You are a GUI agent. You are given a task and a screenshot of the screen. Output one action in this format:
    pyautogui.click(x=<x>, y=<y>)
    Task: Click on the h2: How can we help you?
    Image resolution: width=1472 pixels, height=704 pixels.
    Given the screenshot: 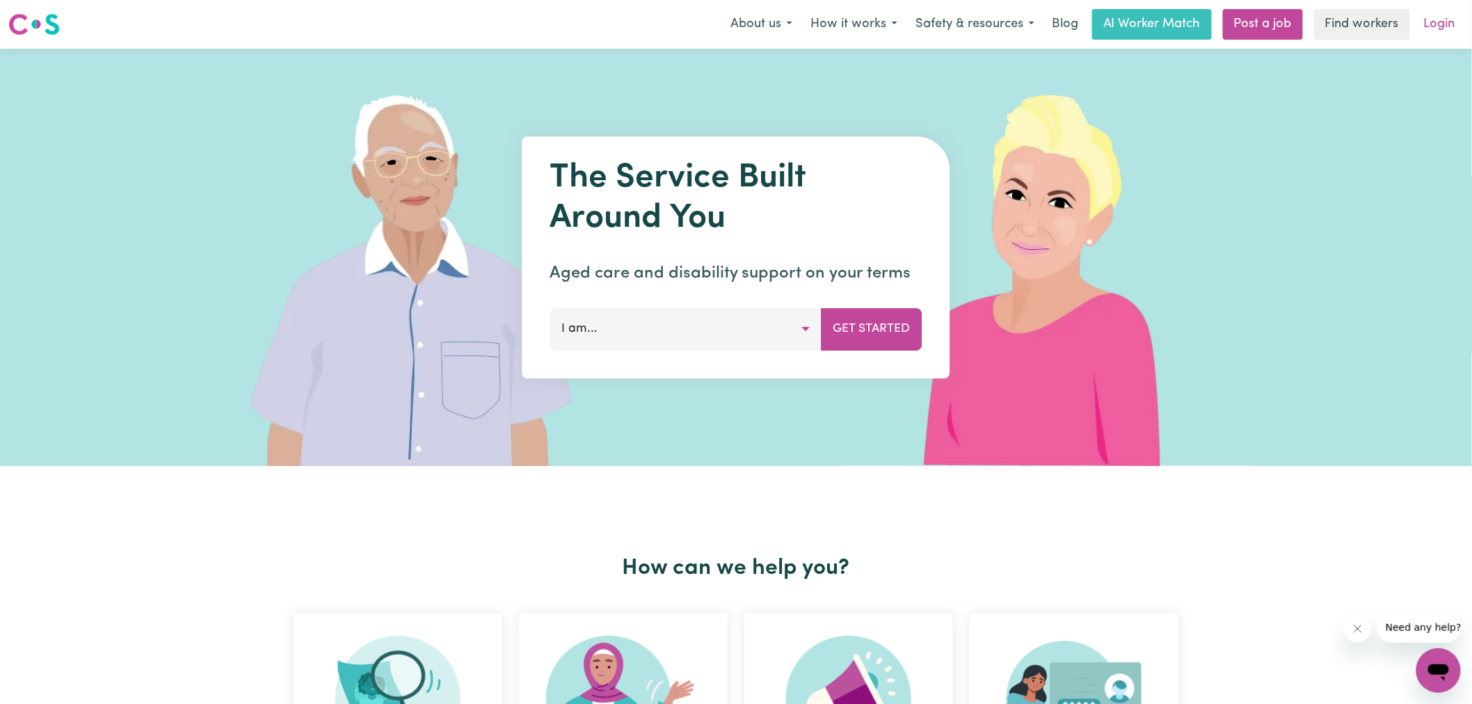 What is the action you would take?
    pyautogui.click(x=736, y=568)
    